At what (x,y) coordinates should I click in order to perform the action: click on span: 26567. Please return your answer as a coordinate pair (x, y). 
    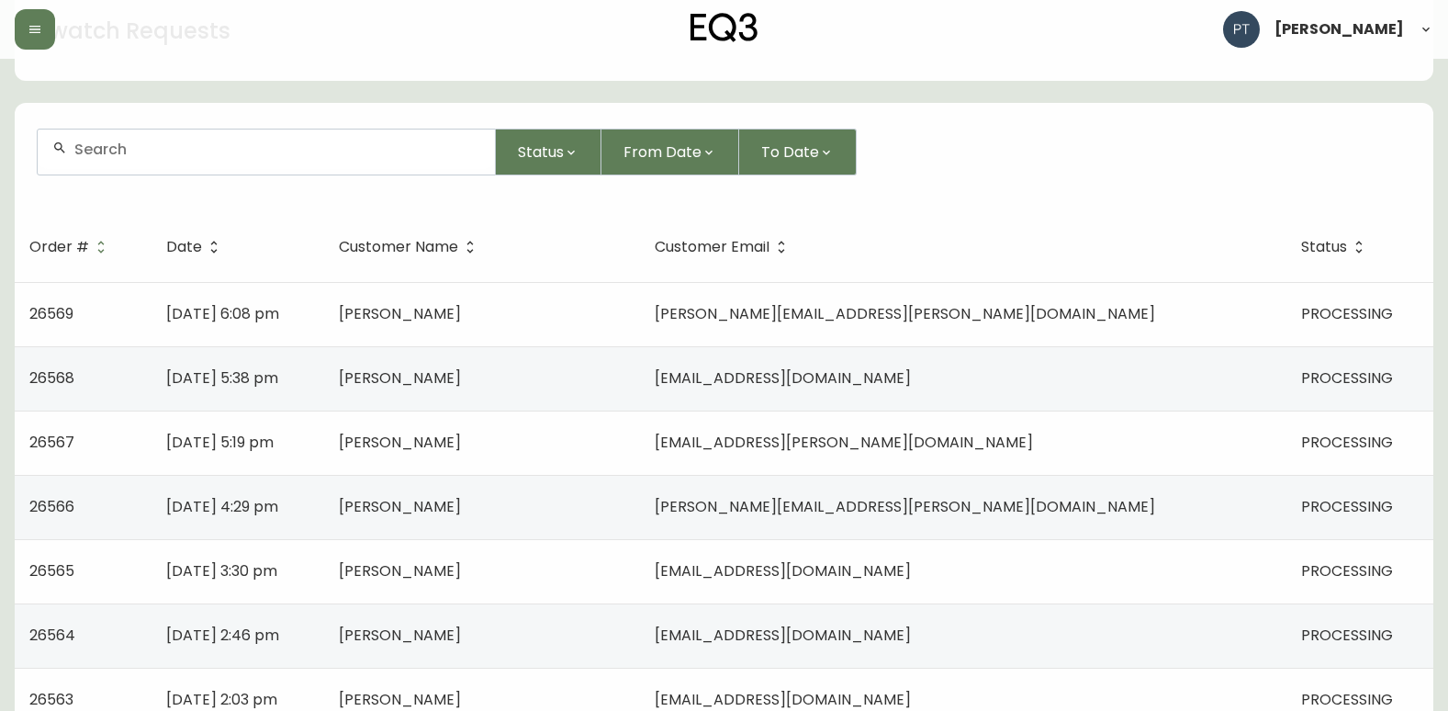
    Looking at the image, I should click on (51, 442).